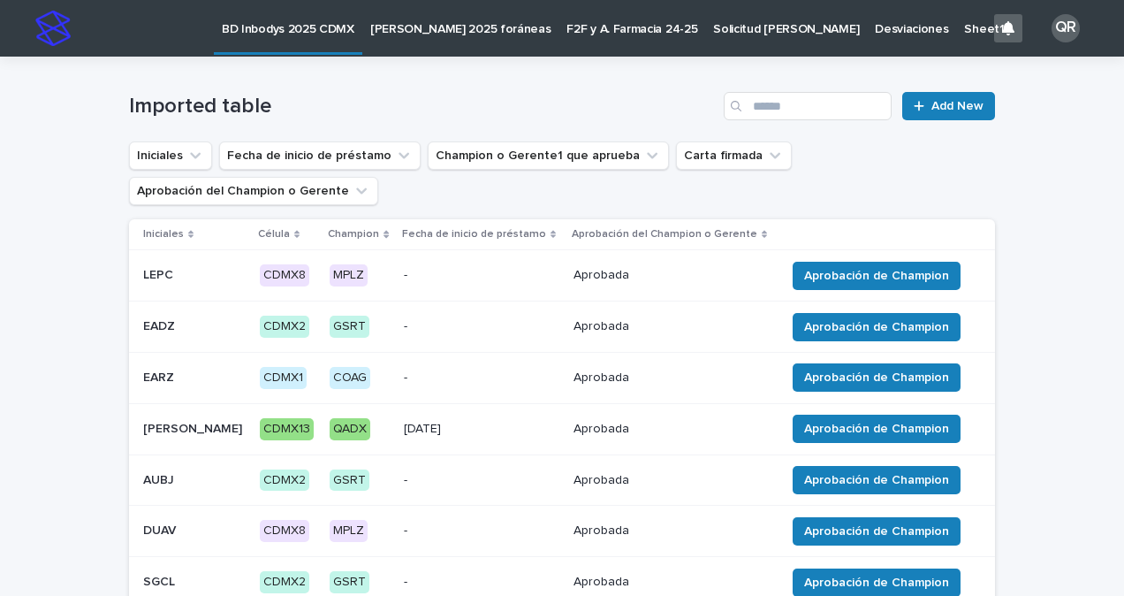 The height and width of the screenshot is (596, 1124). Describe the element at coordinates (665, 234) in the screenshot. I see `p: Aprobación del Champion o Gerente` at that location.